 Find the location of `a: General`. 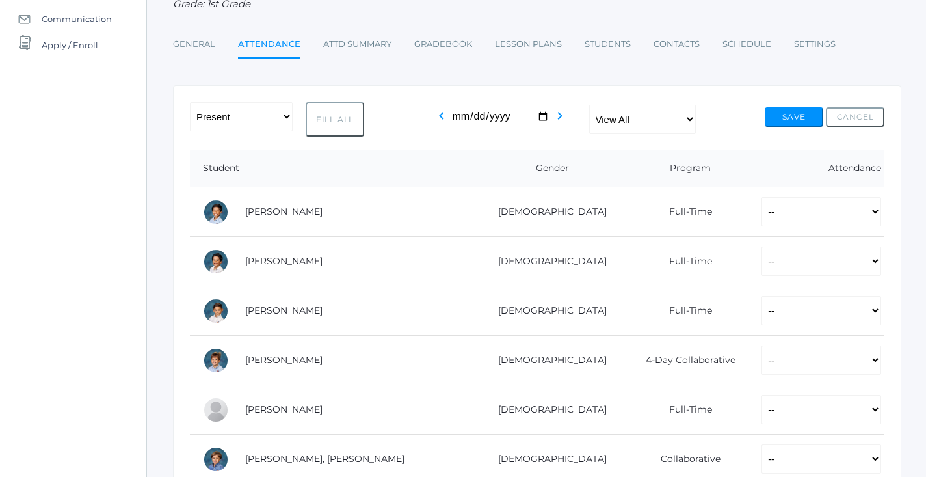

a: General is located at coordinates (194, 44).